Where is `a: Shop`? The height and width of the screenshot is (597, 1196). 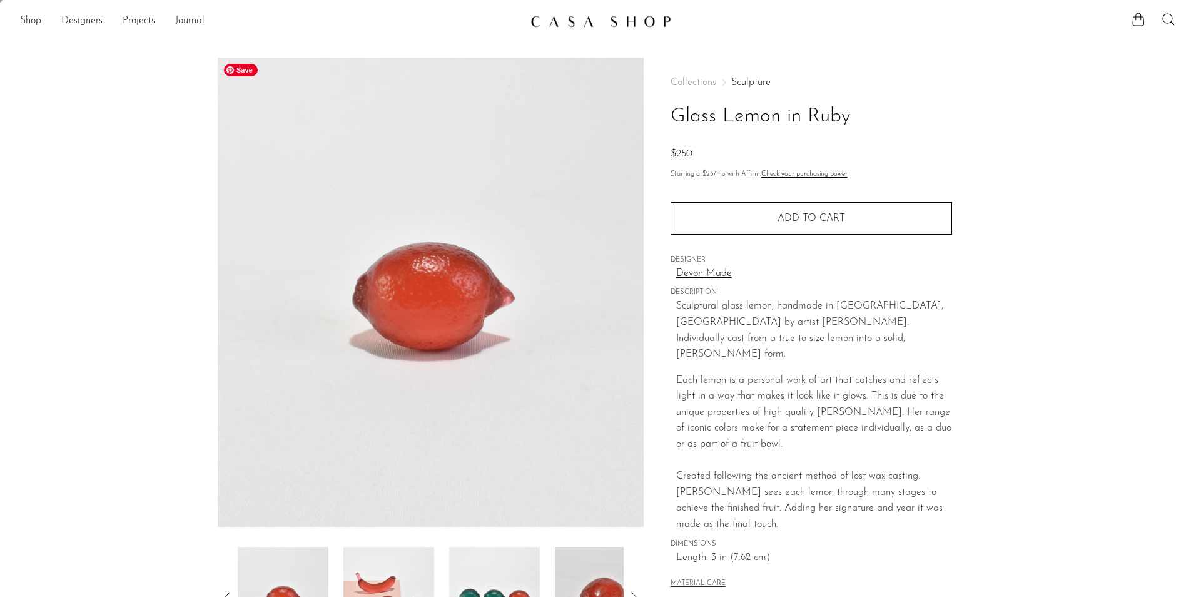
a: Shop is located at coordinates (31, 21).